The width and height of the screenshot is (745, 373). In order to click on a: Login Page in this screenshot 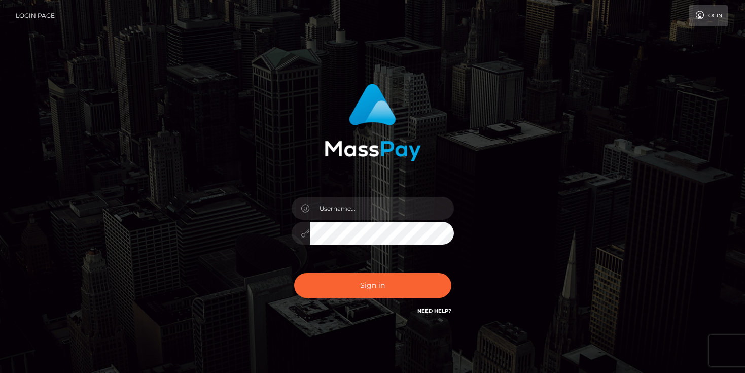, I will do `click(35, 16)`.